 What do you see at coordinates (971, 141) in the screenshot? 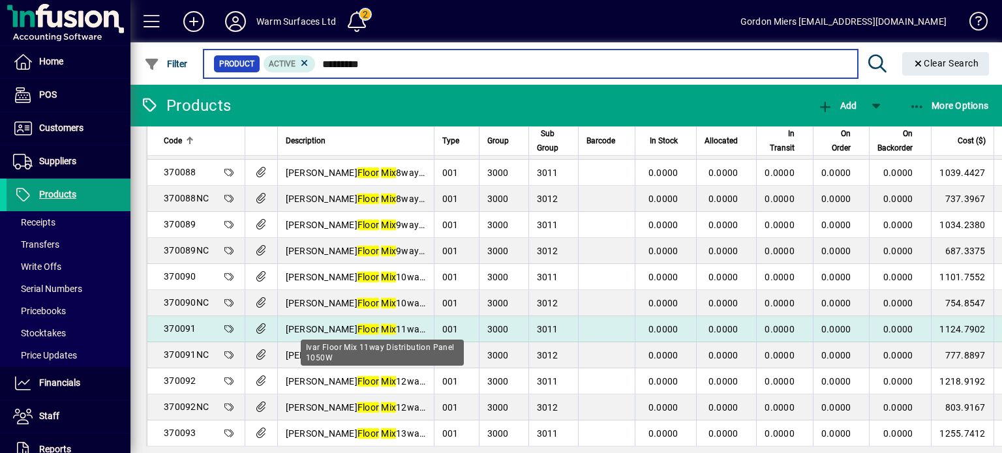
I see `span: Cost ($)` at bounding box center [971, 141].